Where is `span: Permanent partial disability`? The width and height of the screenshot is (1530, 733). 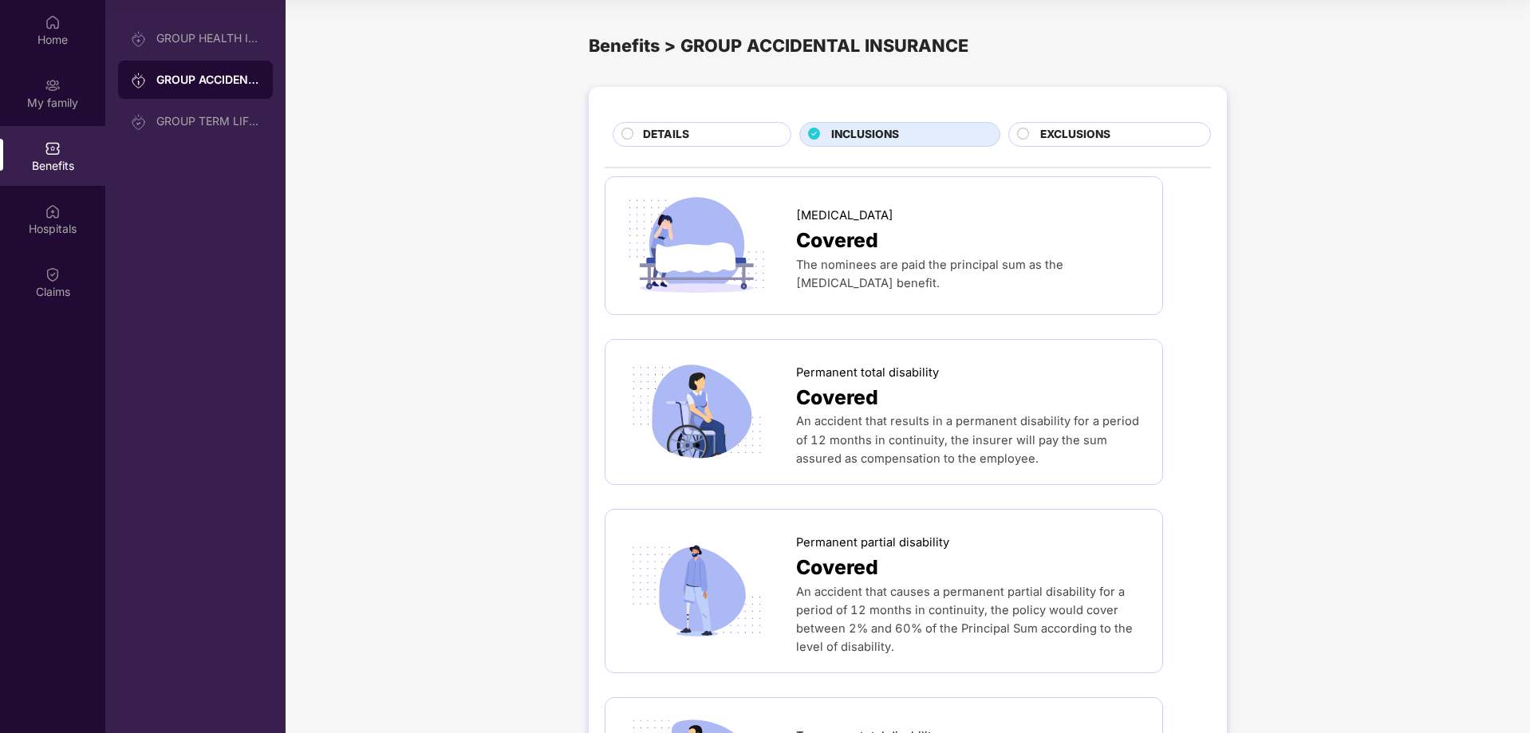
span: Permanent partial disability is located at coordinates (873, 542).